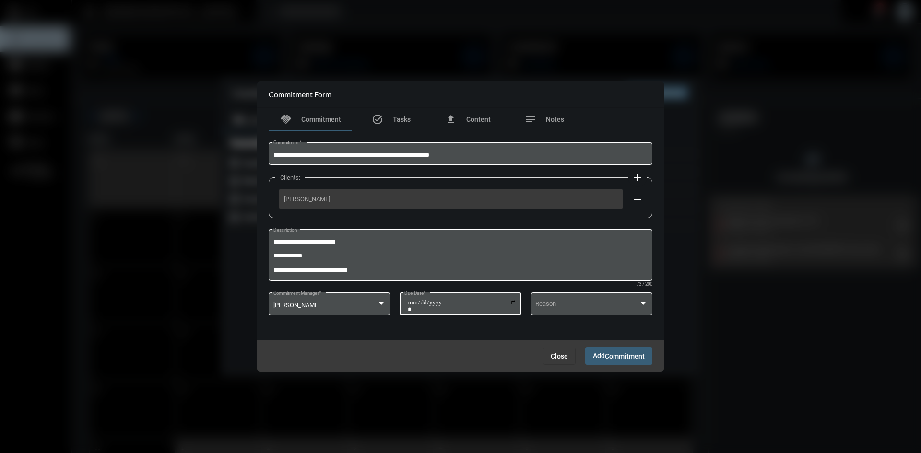 This screenshot has height=453, width=921. What do you see at coordinates (402, 119) in the screenshot?
I see `span: Tasks` at bounding box center [402, 119].